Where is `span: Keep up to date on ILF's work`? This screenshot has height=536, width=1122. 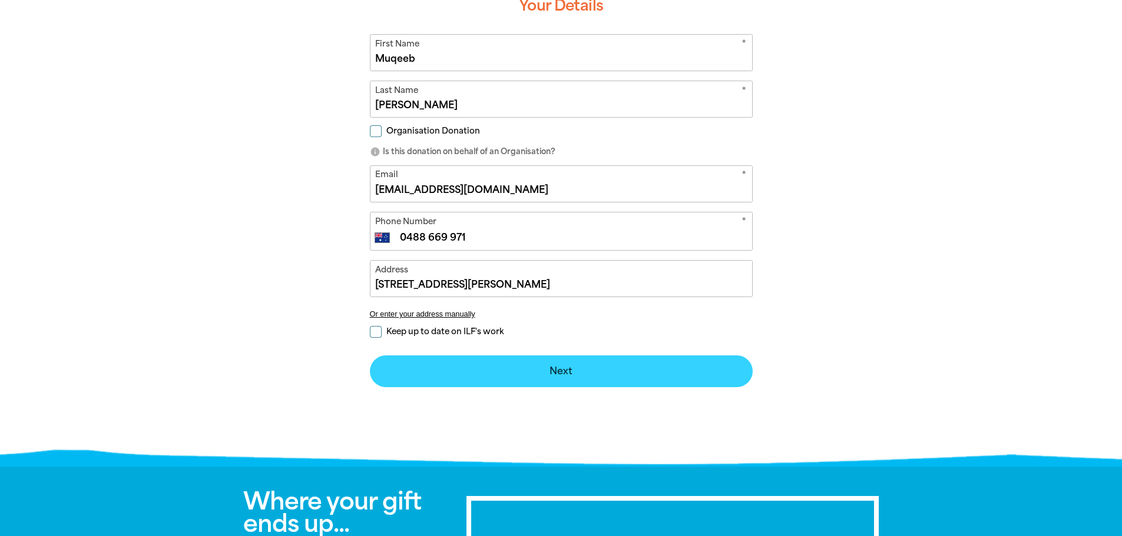
span: Keep up to date on ILF's work is located at coordinates (444, 331).